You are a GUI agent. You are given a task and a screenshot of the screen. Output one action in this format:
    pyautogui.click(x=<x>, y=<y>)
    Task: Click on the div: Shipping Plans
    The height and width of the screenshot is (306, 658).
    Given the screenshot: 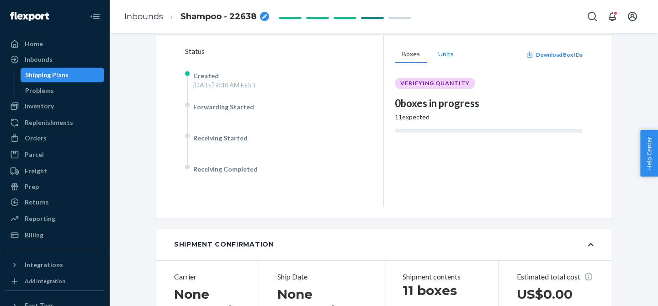 What is the action you would take?
    pyautogui.click(x=47, y=75)
    